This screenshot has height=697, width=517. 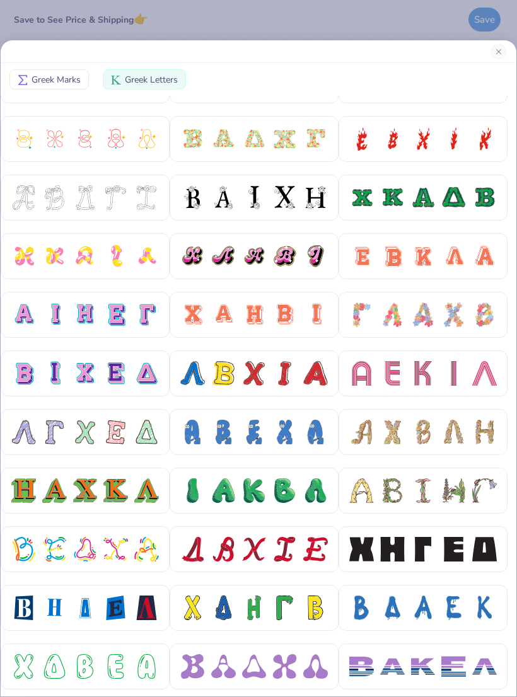 I want to click on button: Greek LettersGreek Letters, so click(x=144, y=79).